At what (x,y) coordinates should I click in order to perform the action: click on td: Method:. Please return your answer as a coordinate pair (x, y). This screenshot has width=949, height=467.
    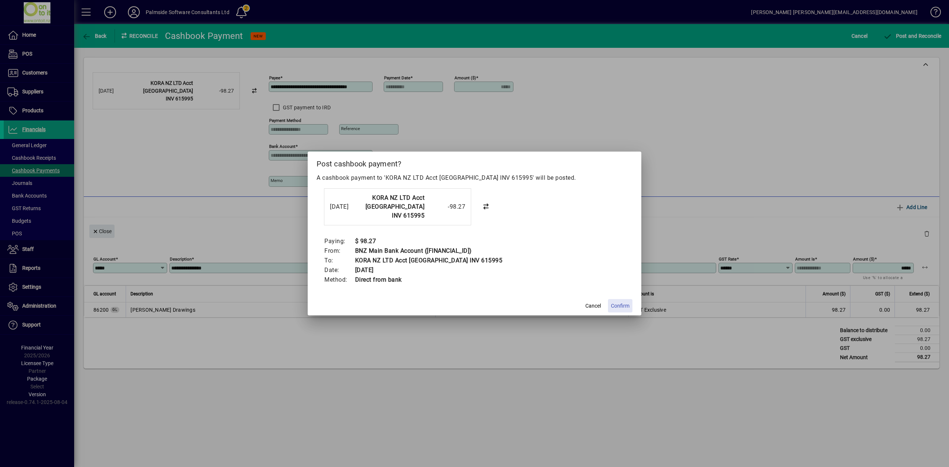
    Looking at the image, I should click on (339, 280).